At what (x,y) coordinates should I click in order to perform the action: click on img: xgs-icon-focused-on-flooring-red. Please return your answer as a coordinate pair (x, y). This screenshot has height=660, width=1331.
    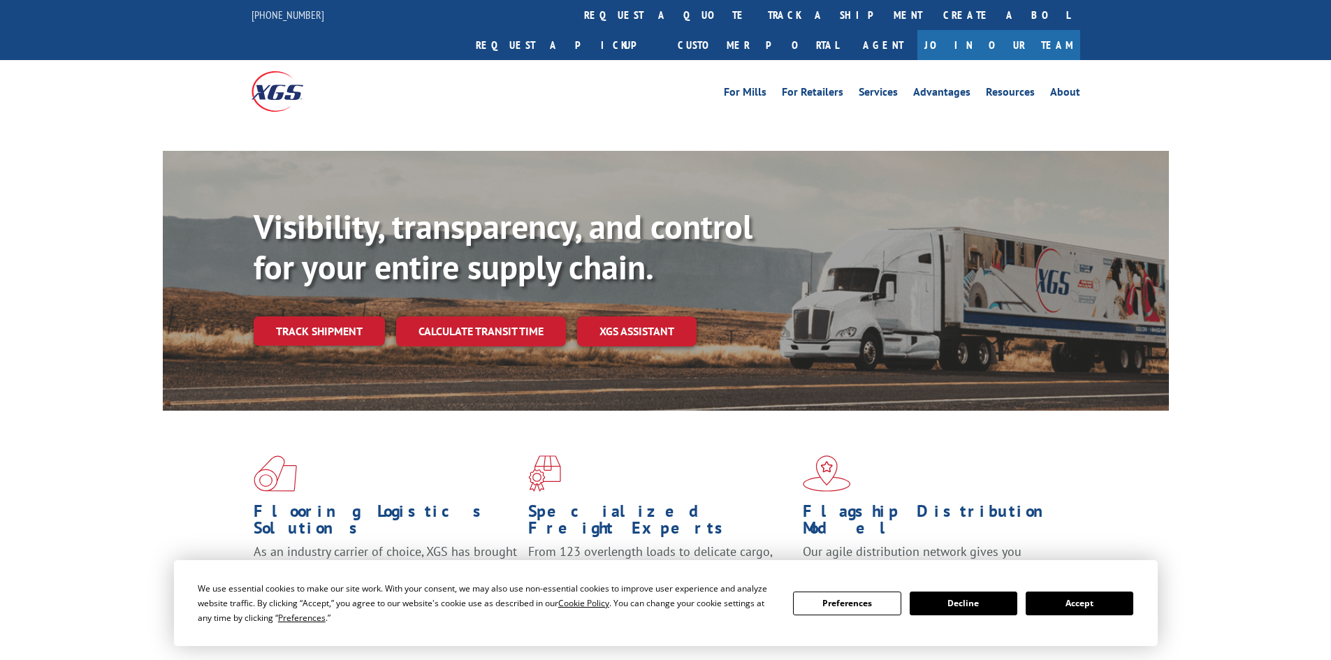
    Looking at the image, I should click on (544, 474).